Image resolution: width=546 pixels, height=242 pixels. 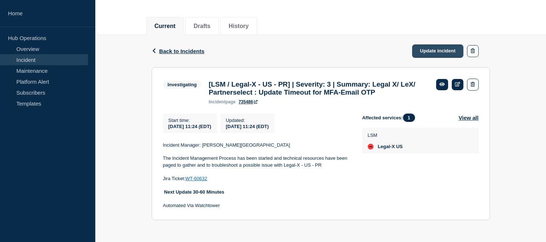 What do you see at coordinates (194, 192) in the screenshot?
I see `strong: Next Update 30-60 Minutes` at bounding box center [194, 192].